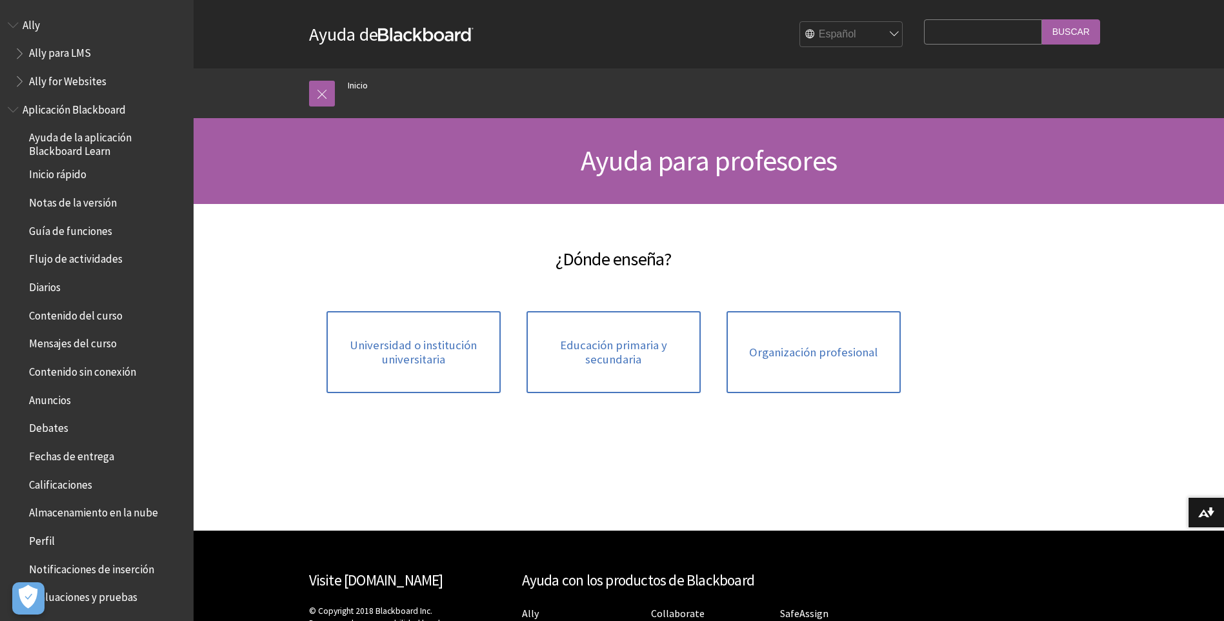 This screenshot has height=621, width=1224. I want to click on a: Ayuda deBlackboard, so click(391, 34).